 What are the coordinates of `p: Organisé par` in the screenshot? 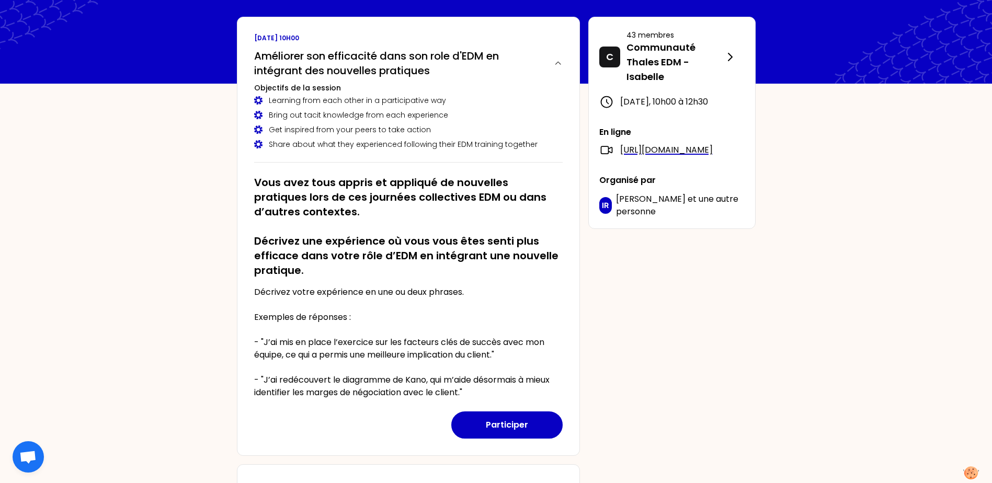 It's located at (672, 180).